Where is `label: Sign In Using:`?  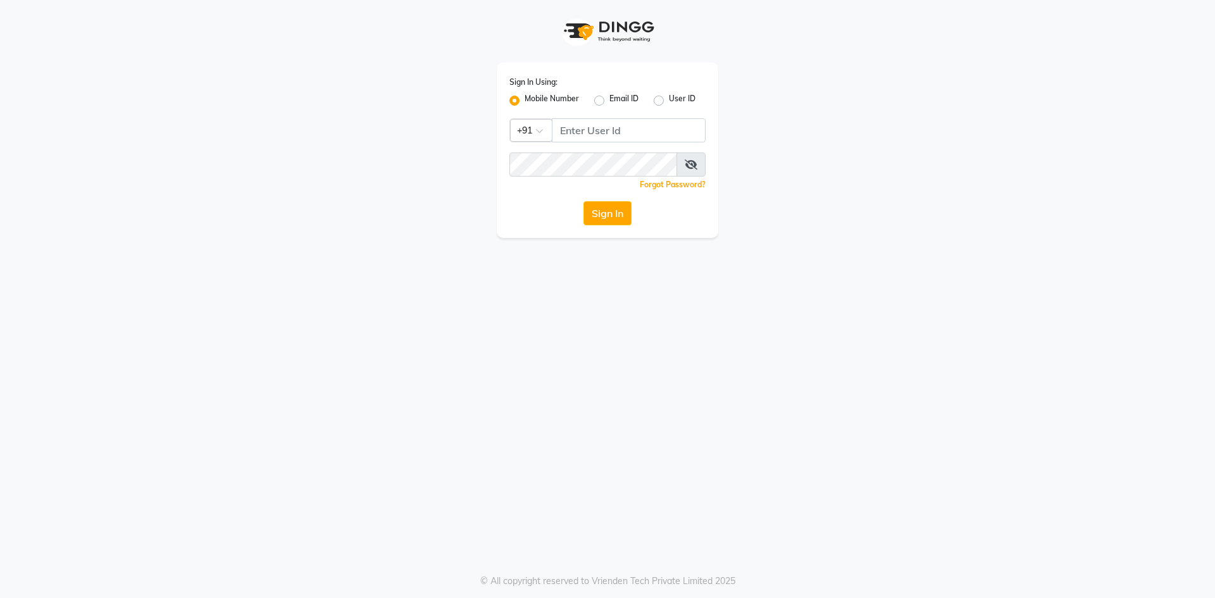
label: Sign In Using: is located at coordinates (533, 82).